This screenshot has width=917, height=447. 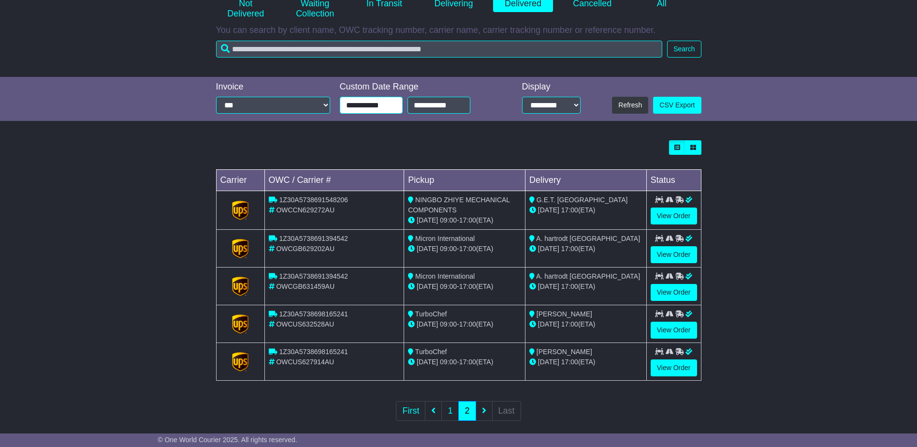 What do you see at coordinates (465, 180) in the screenshot?
I see `td: Pickup` at bounding box center [465, 180].